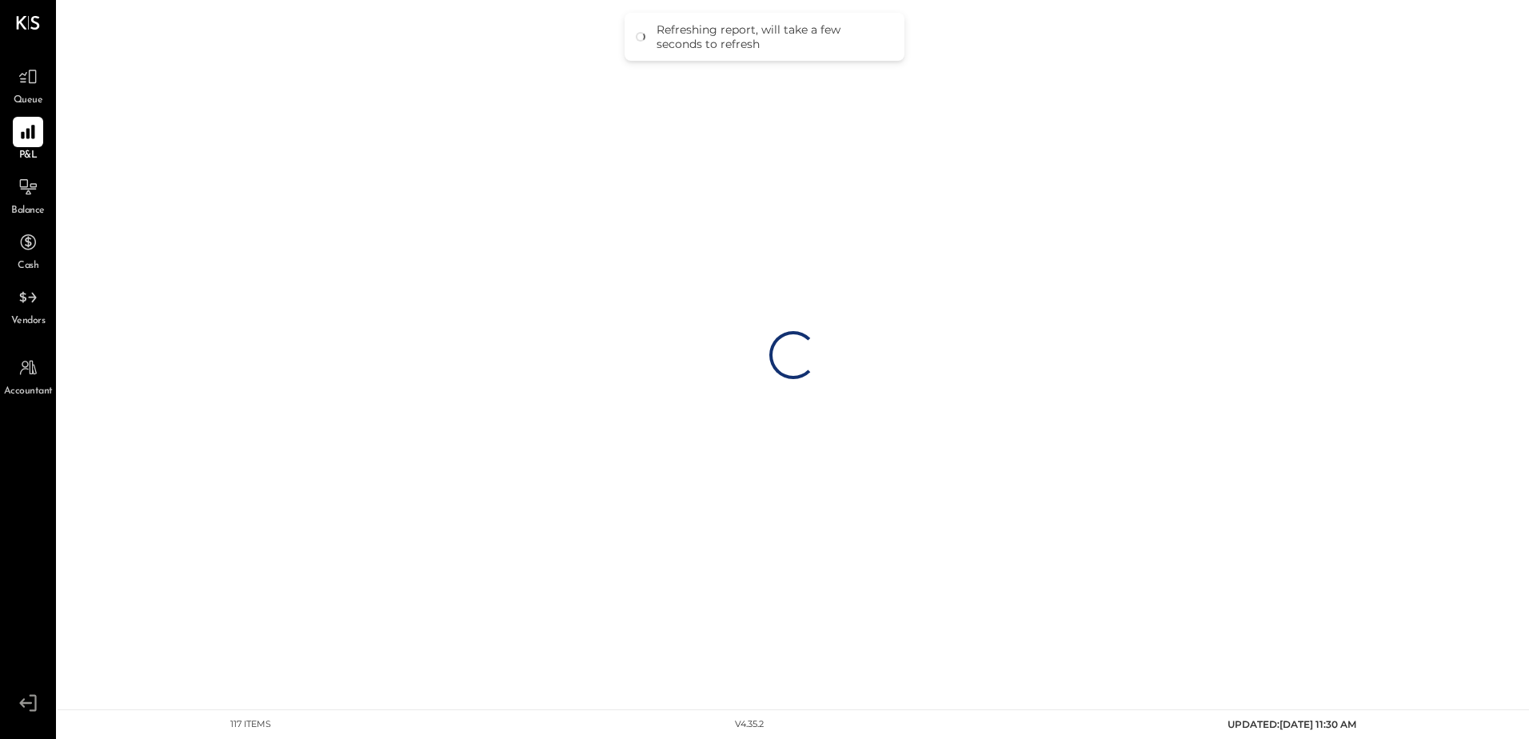 The width and height of the screenshot is (1529, 739). Describe the element at coordinates (28, 140) in the screenshot. I see `a: P&L` at that location.